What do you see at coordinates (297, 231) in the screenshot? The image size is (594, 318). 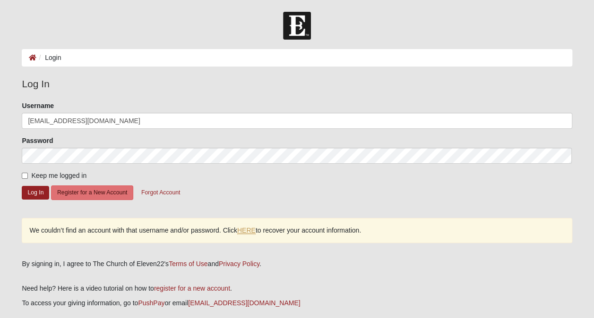 I see `div: We couldn’t find an account with that username and/or password. Click to recover your account inf...` at bounding box center [297, 231].